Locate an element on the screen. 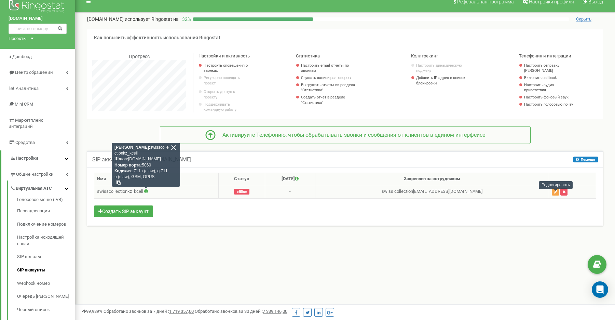 The width and height of the screenshot is (615, 320). span: Как повысить эффективность использования Ringostat is located at coordinates (157, 38).